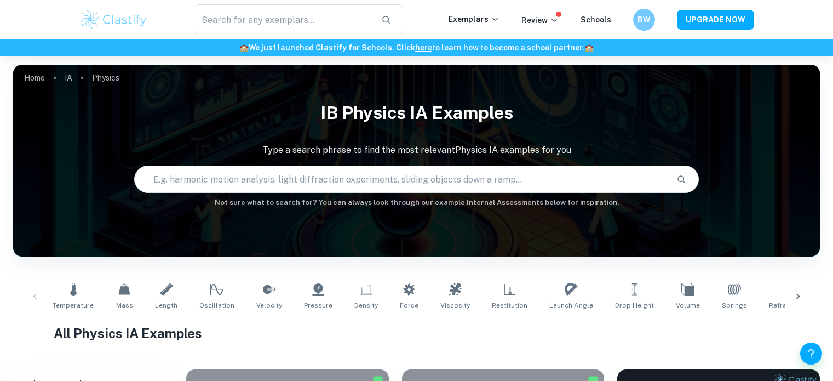 The width and height of the screenshot is (833, 381). I want to click on button: BW, so click(644, 20).